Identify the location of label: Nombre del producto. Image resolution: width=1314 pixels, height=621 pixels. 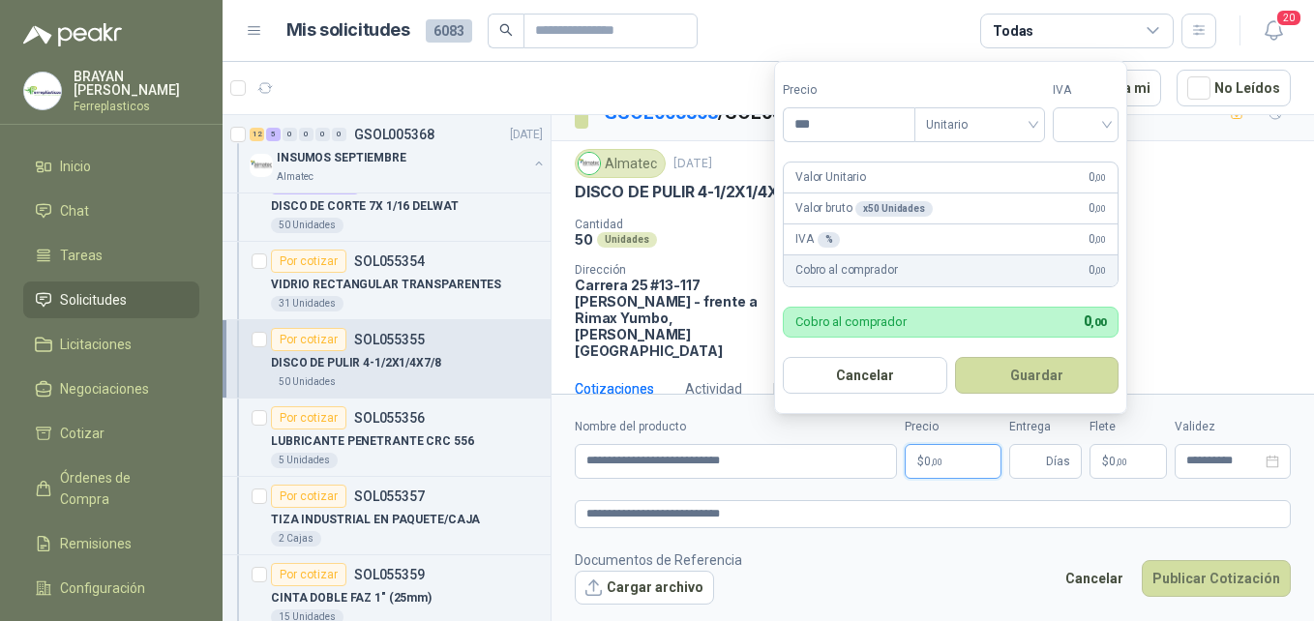
(735, 427).